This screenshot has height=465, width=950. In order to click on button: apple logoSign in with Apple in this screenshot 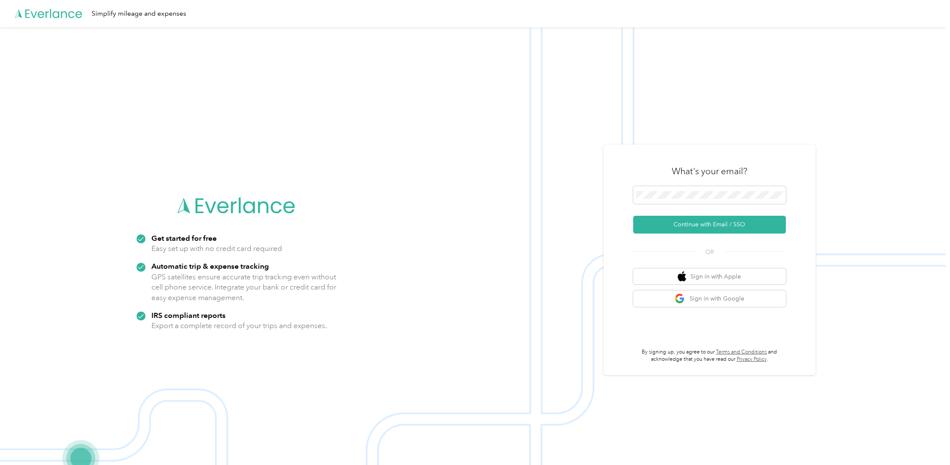, I will do `click(710, 277)`.